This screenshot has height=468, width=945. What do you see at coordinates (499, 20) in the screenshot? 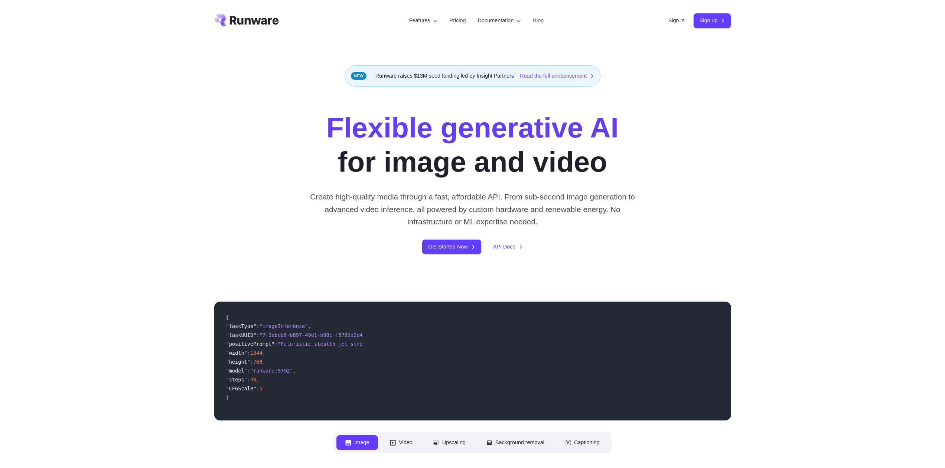
I see `label: Documentation` at bounding box center [499, 20].